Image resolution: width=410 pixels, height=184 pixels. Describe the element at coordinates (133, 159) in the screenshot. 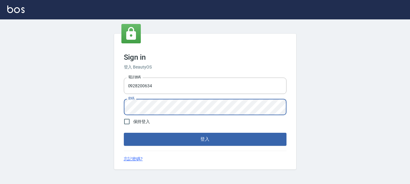

I see `a: 忘記密碼?` at that location.